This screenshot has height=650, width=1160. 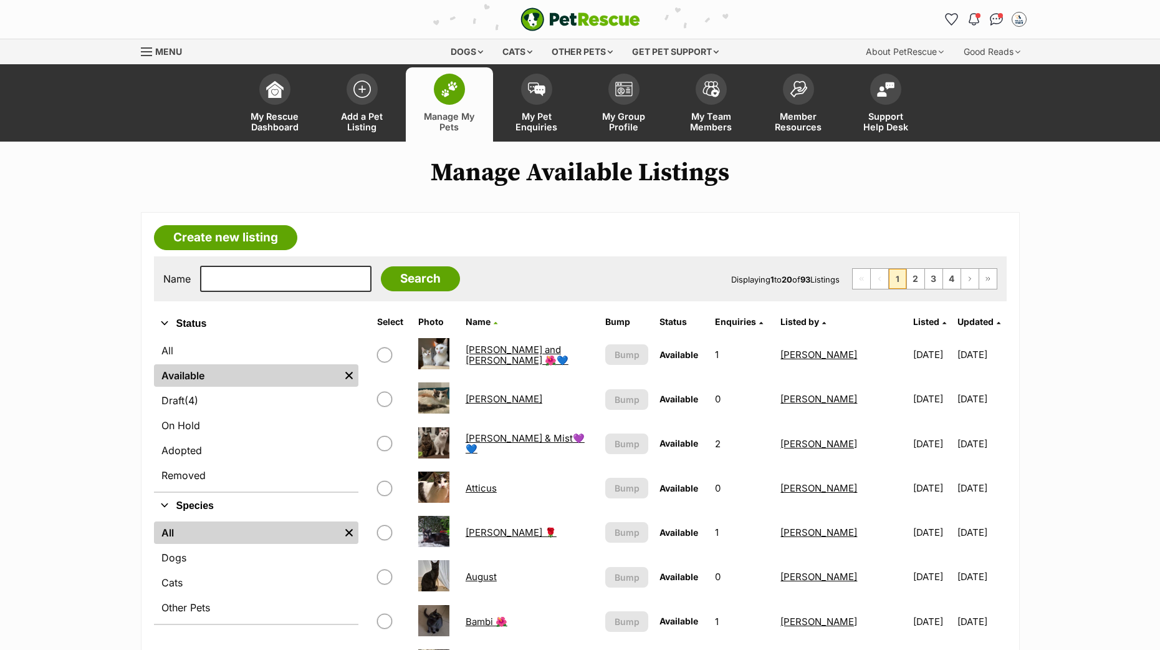 I want to click on img: chat-41dd97257d64d25036548639549fe6c8038ab92f7586957e7f3b1b290dea8141.svg, so click(x=996, y=19).